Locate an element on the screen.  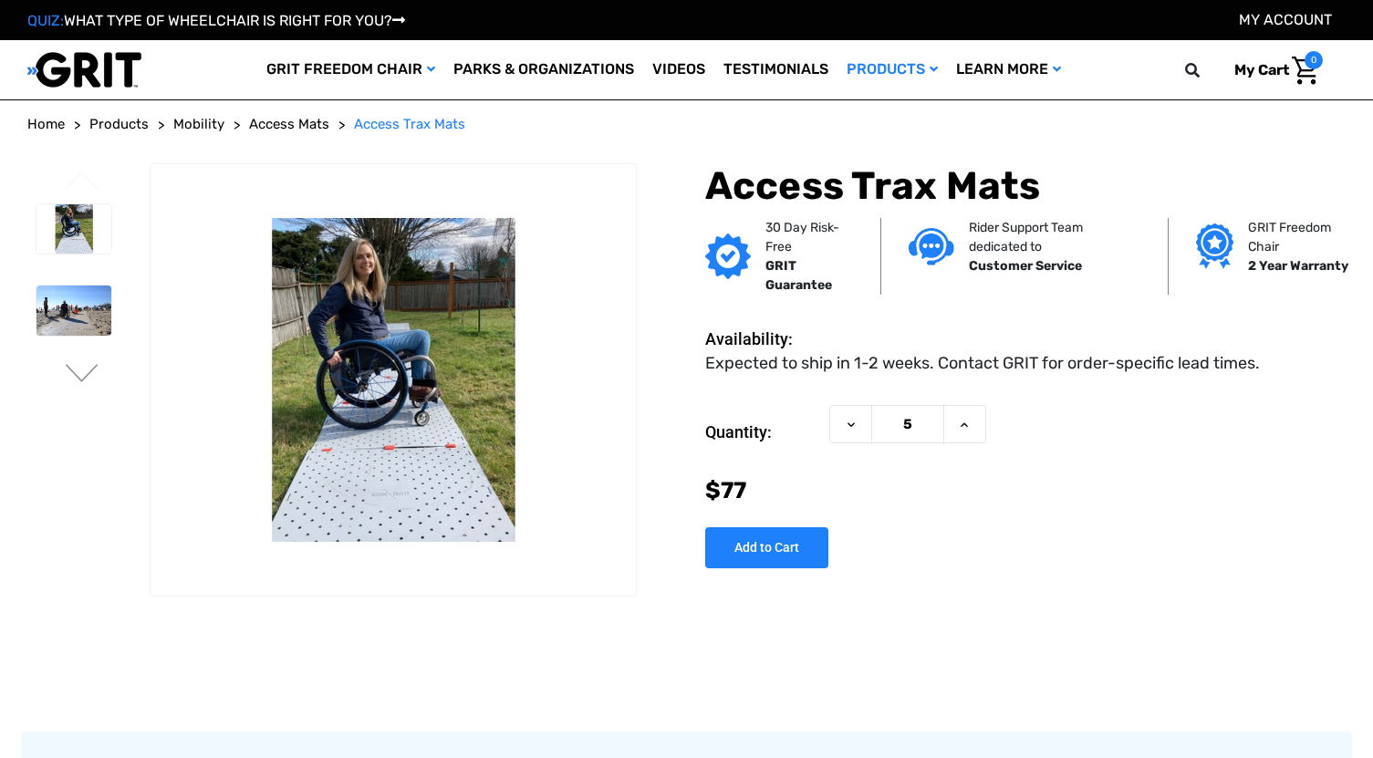
span: 0 is located at coordinates (1314, 60).